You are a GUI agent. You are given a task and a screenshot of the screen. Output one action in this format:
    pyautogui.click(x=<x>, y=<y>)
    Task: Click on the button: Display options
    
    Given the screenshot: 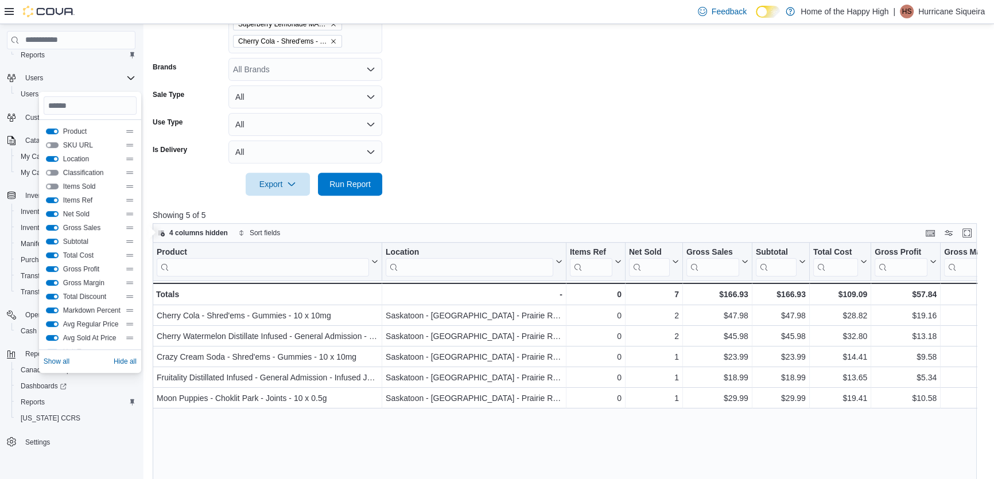 What is the action you would take?
    pyautogui.click(x=949, y=233)
    